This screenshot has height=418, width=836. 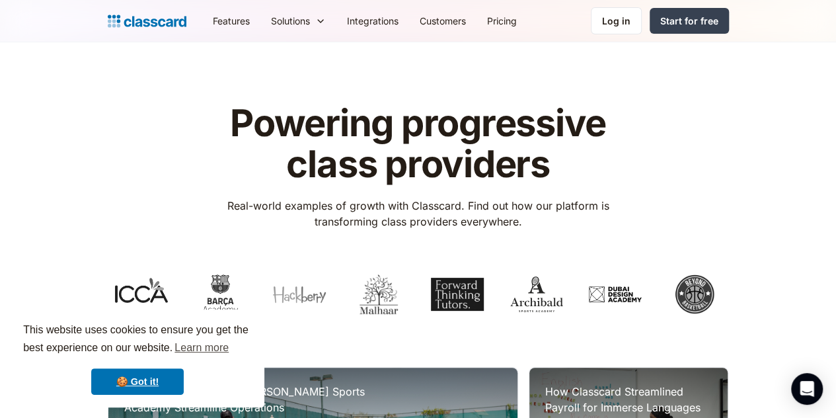 What do you see at coordinates (689, 20) in the screenshot?
I see `a: Start for free` at bounding box center [689, 20].